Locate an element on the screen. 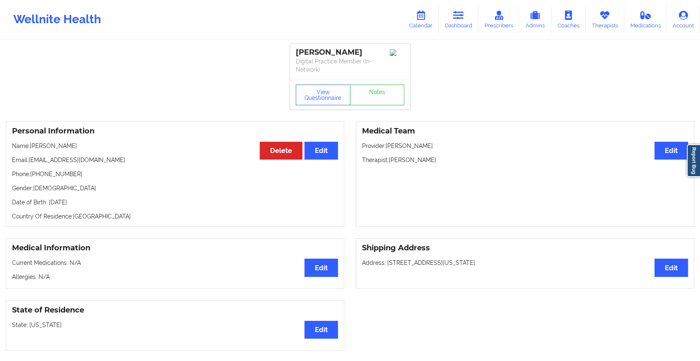 The height and width of the screenshot is (361, 700). button: View Questionnaire is located at coordinates (323, 95).